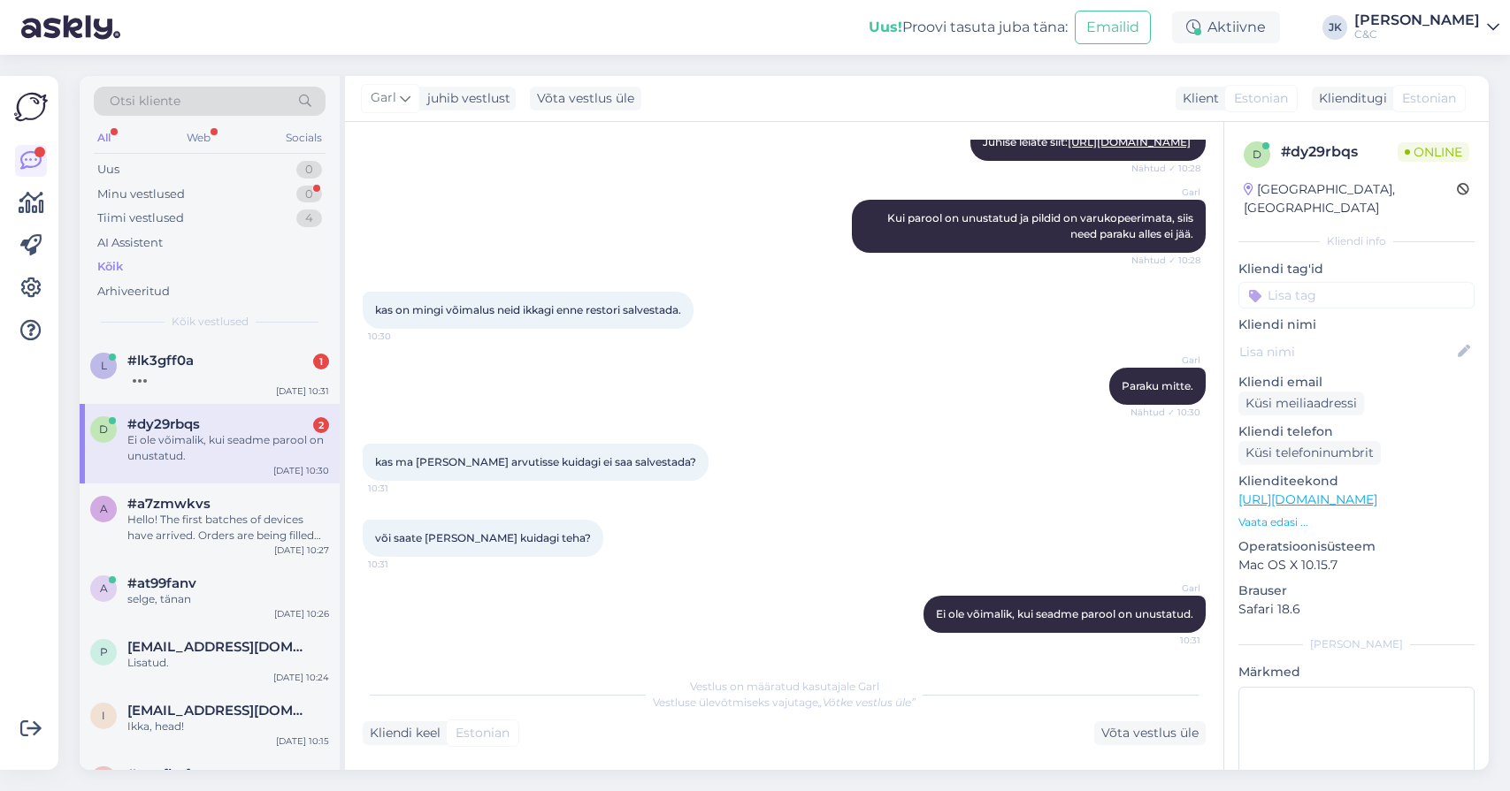 The image size is (1510, 791). Describe the element at coordinates (103, 365) in the screenshot. I see `span: l` at that location.